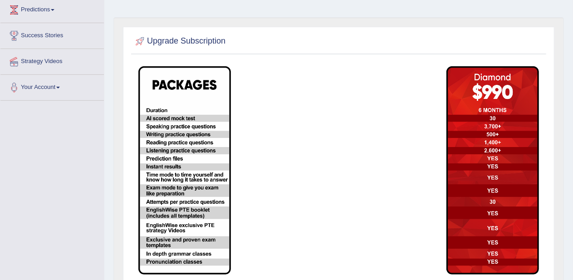  I want to click on a: Strategy Videos, so click(52, 60).